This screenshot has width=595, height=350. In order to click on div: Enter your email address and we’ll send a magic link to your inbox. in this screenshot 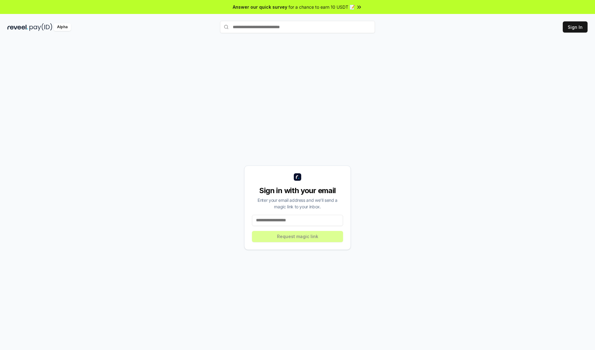, I will do `click(297, 203)`.